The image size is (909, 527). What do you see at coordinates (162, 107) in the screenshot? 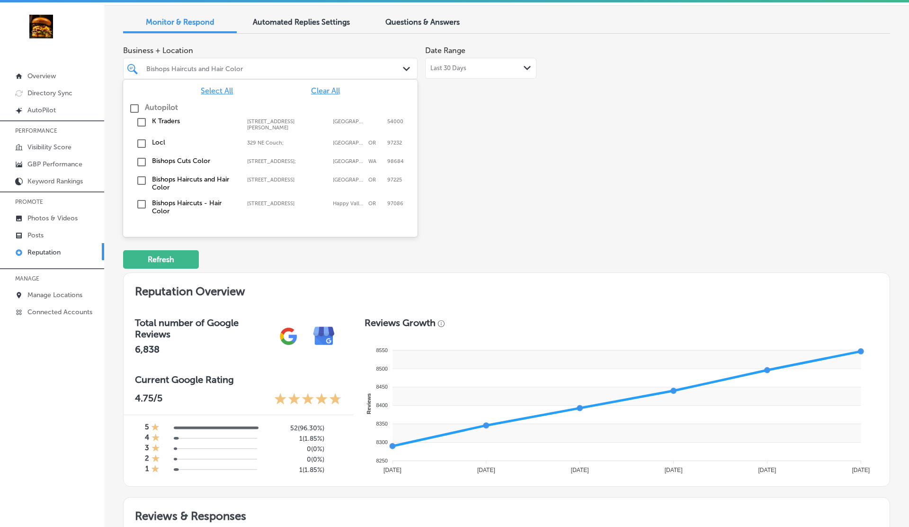
I see `label: Autopilot` at bounding box center [162, 107].